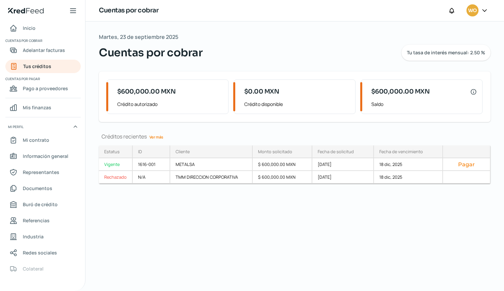  Describe the element at coordinates (116, 177) in the screenshot. I see `a: Rechazado` at that location.